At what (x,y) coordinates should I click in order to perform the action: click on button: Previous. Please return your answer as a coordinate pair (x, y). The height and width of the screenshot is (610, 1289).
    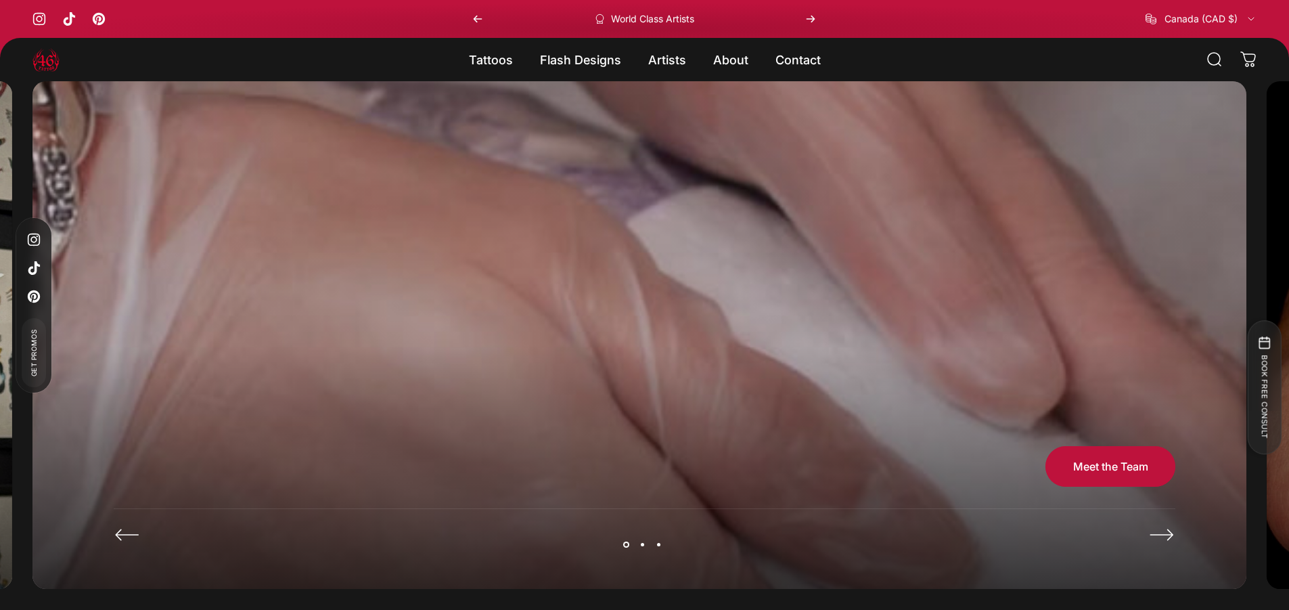
    Looking at the image, I should click on (127, 535).